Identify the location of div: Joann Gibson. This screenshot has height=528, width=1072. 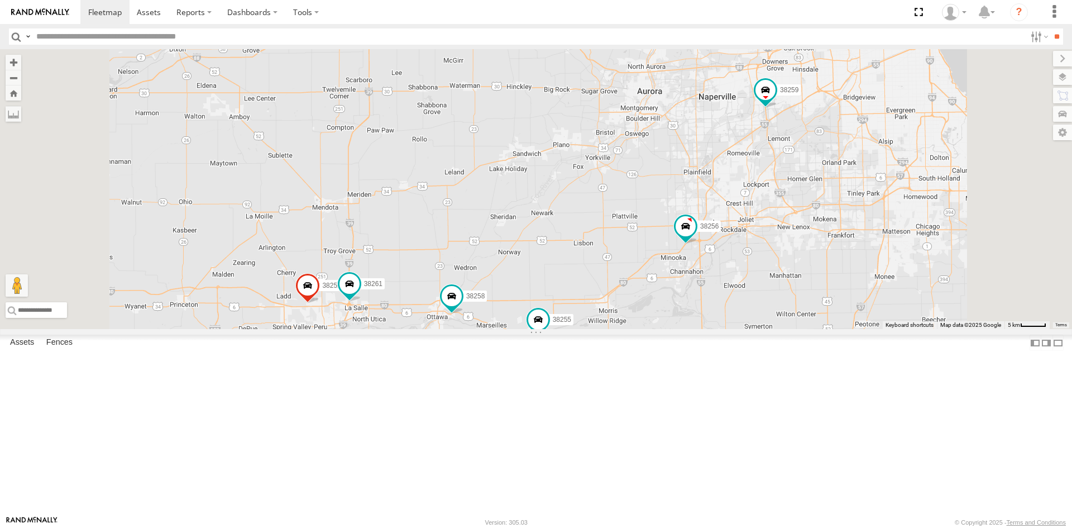
(954, 12).